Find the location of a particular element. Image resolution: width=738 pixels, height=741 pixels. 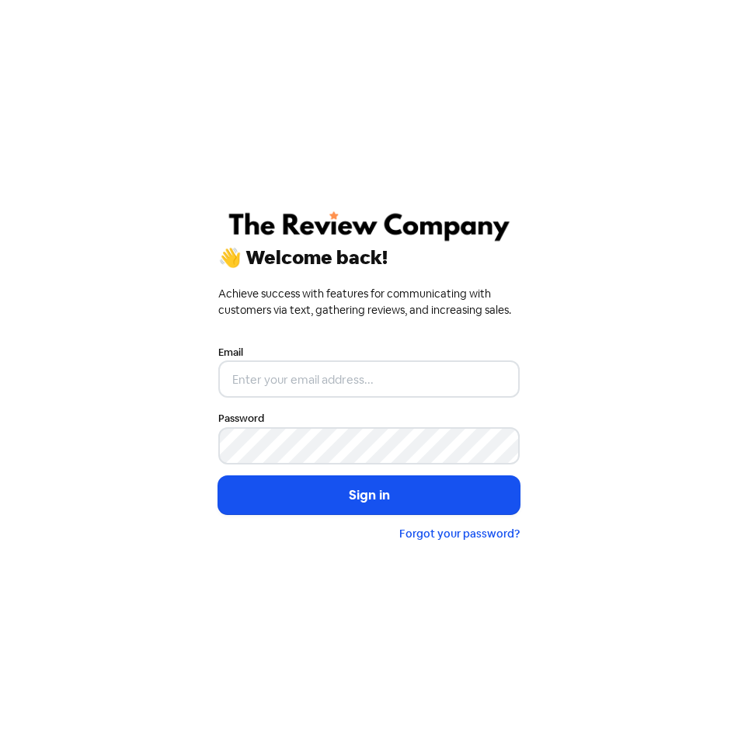

button: Sign in is located at coordinates (369, 495).